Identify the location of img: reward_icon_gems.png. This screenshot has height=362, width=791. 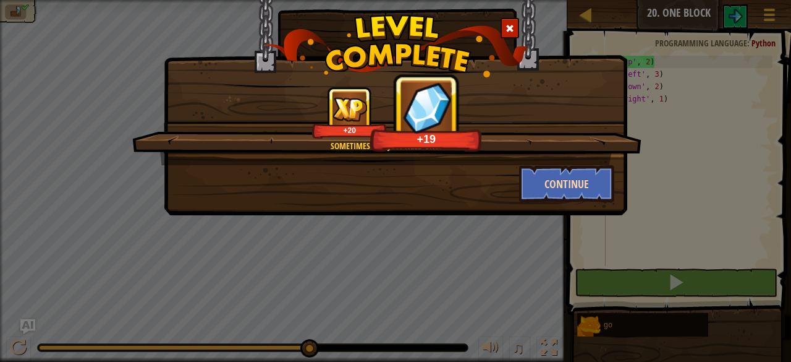
(427, 107).